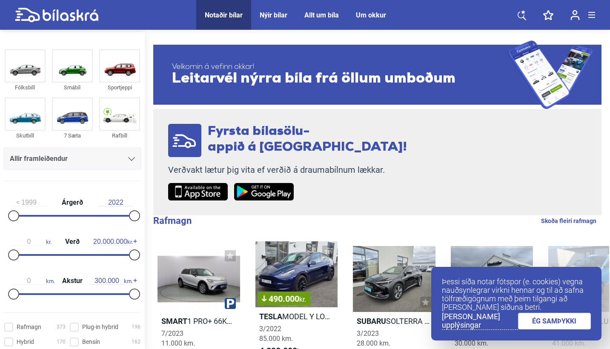  What do you see at coordinates (273, 15) in the screenshot?
I see `a: Nýir bílar` at bounding box center [273, 15].